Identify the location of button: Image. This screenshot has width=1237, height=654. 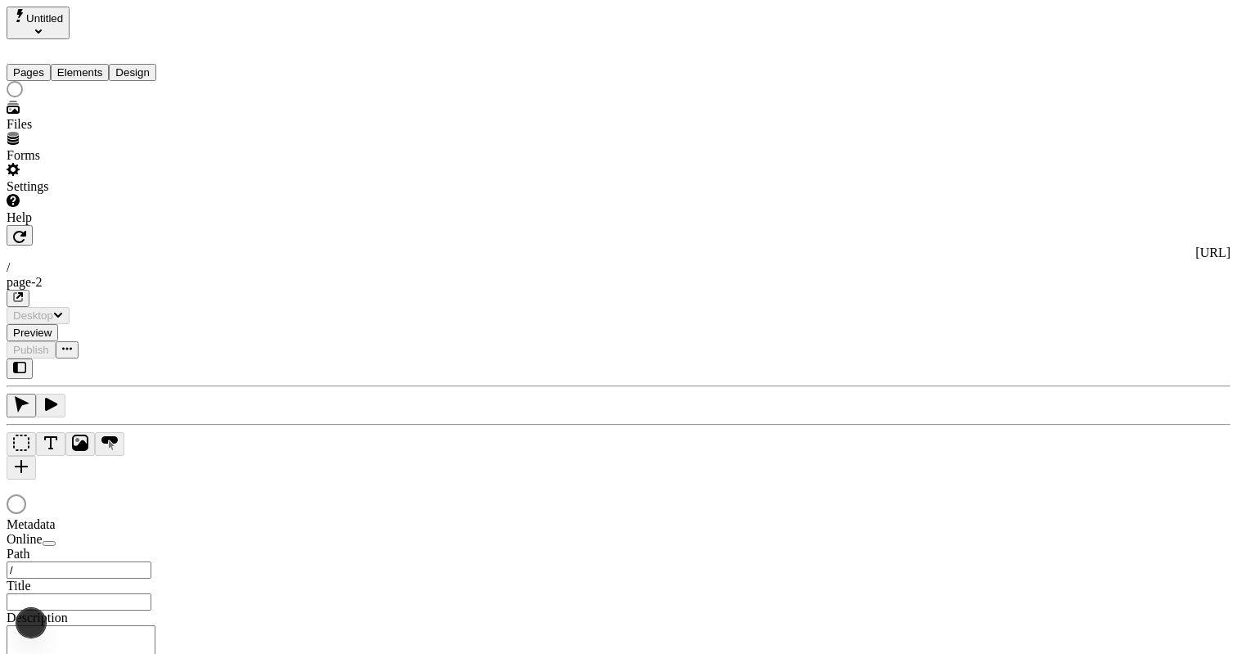
(80, 443).